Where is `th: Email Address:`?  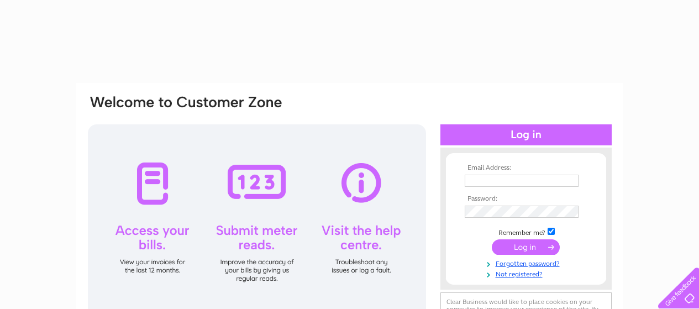
th: Email Address: is located at coordinates (526, 168).